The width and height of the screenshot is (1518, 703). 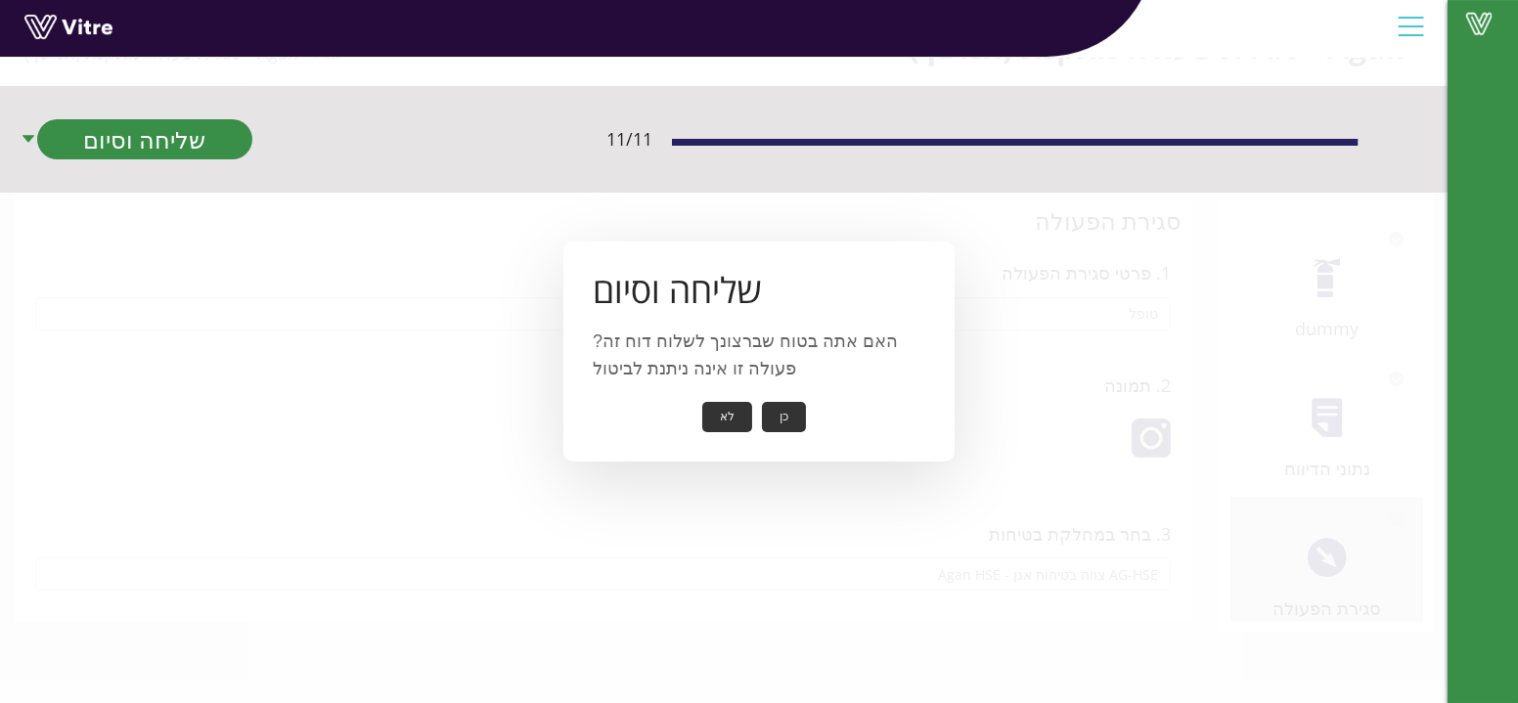 I want to click on button: לא, so click(x=727, y=417).